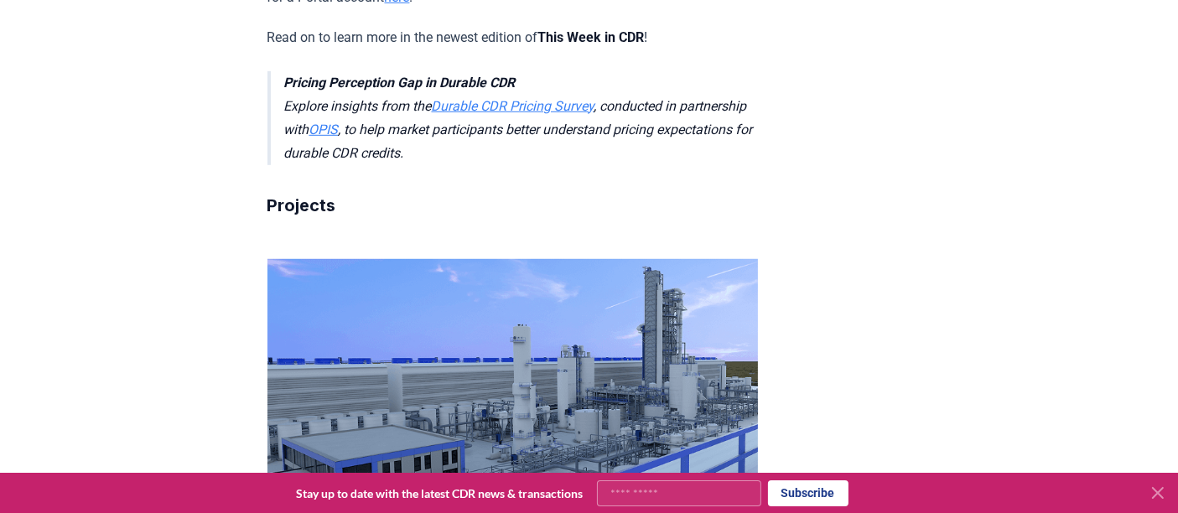 The width and height of the screenshot is (1178, 513). I want to click on em: Explore insights from the , conducted in partnership with , to help market participants better un..., so click(518, 117).